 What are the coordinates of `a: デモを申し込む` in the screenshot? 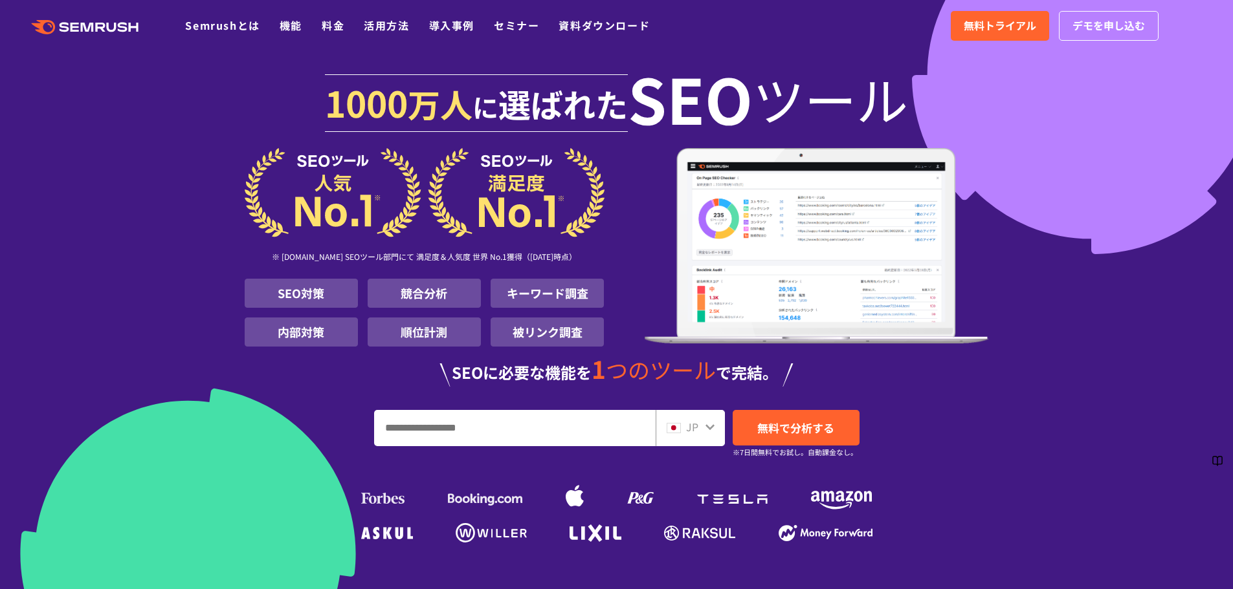 It's located at (1108, 26).